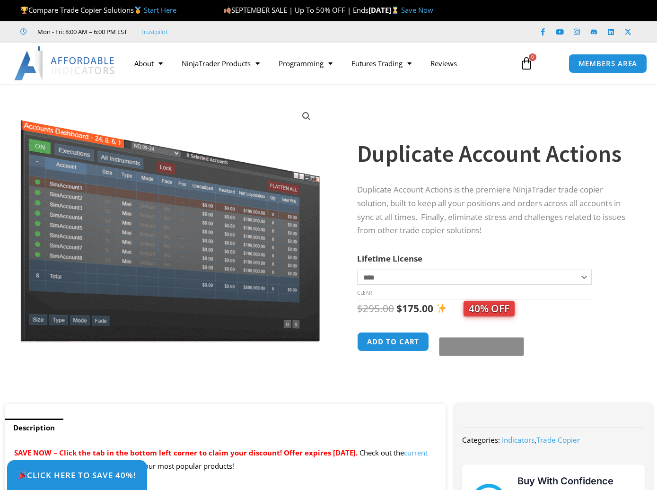 The image size is (657, 490). What do you see at coordinates (381, 63) in the screenshot?
I see `a: Futures Trading` at bounding box center [381, 63].